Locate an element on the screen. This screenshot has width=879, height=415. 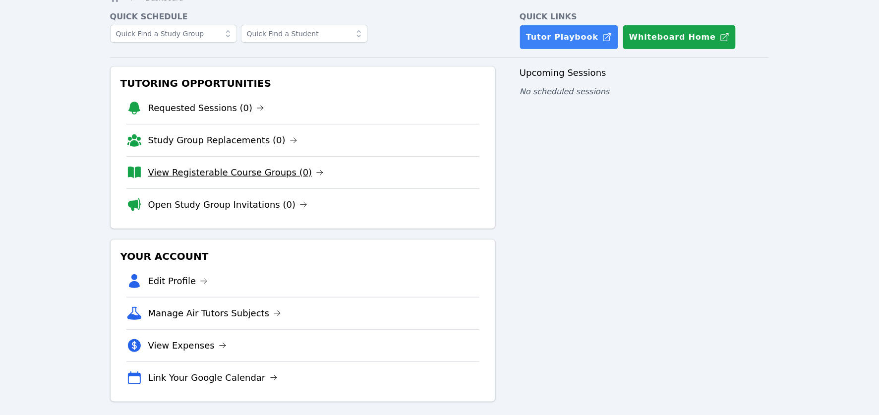
a: Link Your Google Calendar is located at coordinates (213, 378).